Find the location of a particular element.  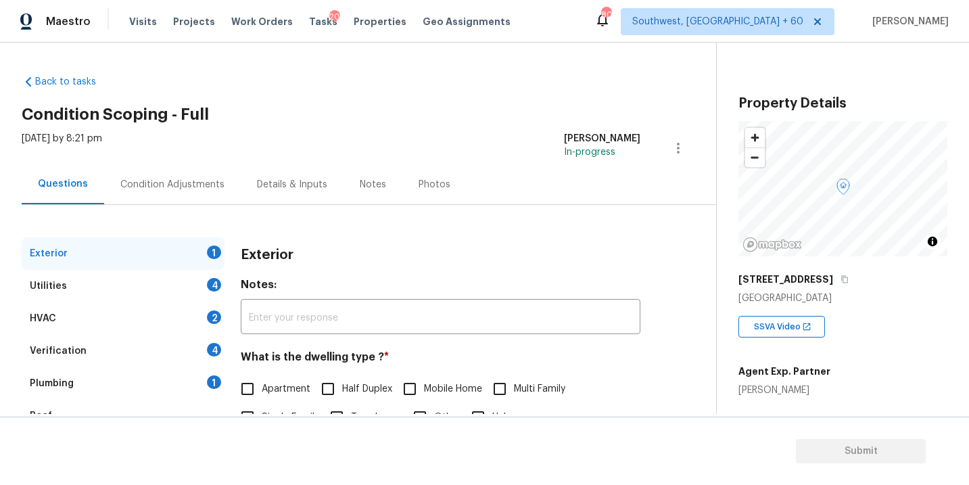

div: Questions is located at coordinates (63, 184).